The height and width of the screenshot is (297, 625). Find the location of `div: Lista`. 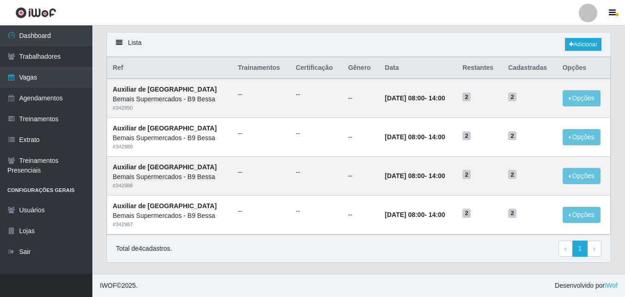

div: Lista is located at coordinates (359, 44).